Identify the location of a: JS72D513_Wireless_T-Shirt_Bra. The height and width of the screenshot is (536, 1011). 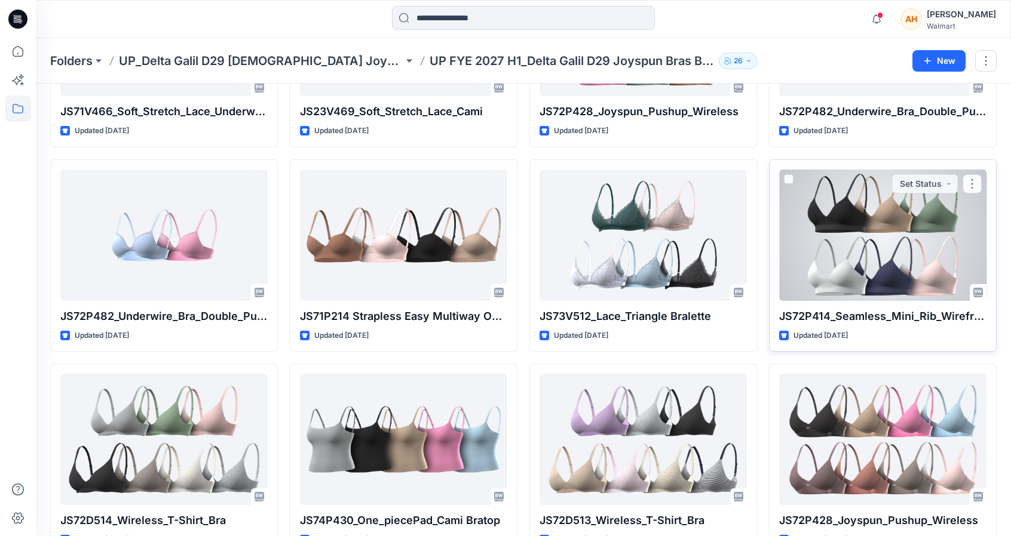
(643, 440).